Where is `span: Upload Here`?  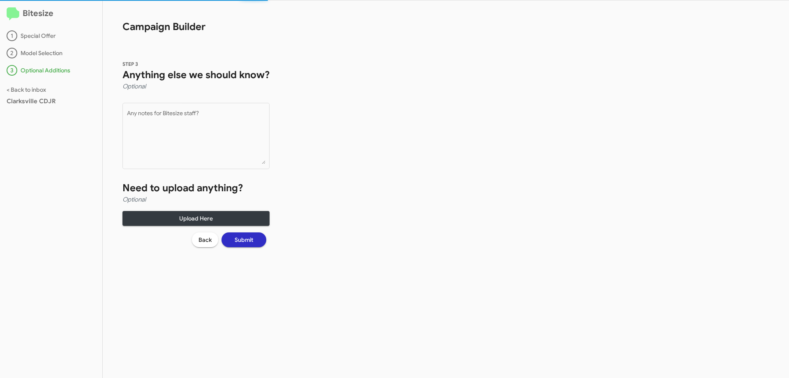 span: Upload Here is located at coordinates (196, 218).